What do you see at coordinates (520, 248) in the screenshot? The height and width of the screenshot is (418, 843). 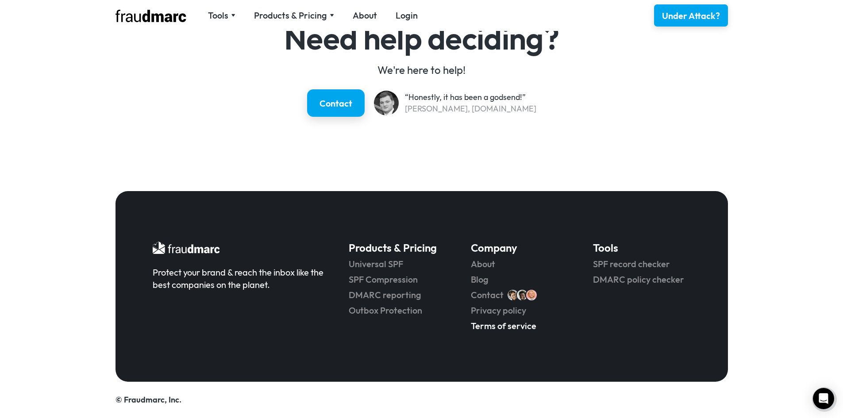 I see `h5: Company` at bounding box center [520, 248].